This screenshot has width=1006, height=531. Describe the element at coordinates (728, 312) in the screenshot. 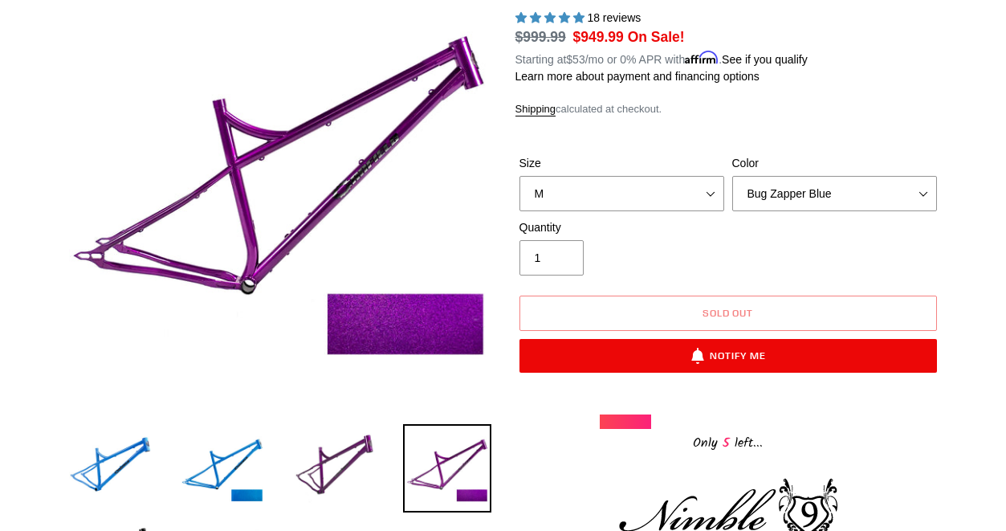

I see `span: Sold out` at that location.